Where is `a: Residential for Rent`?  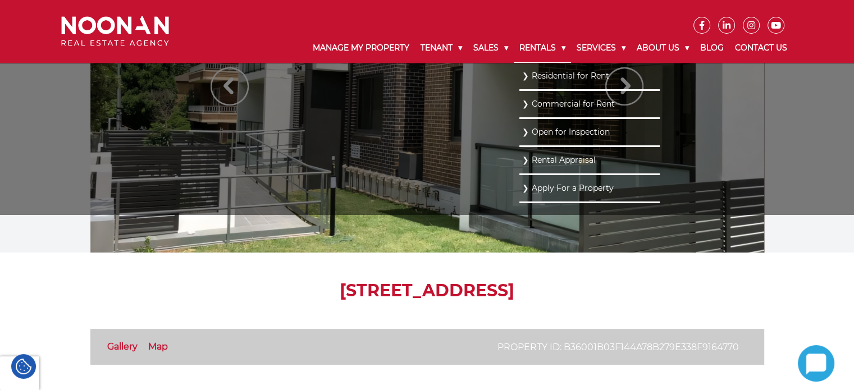
a: Residential for Rent is located at coordinates (590, 76).